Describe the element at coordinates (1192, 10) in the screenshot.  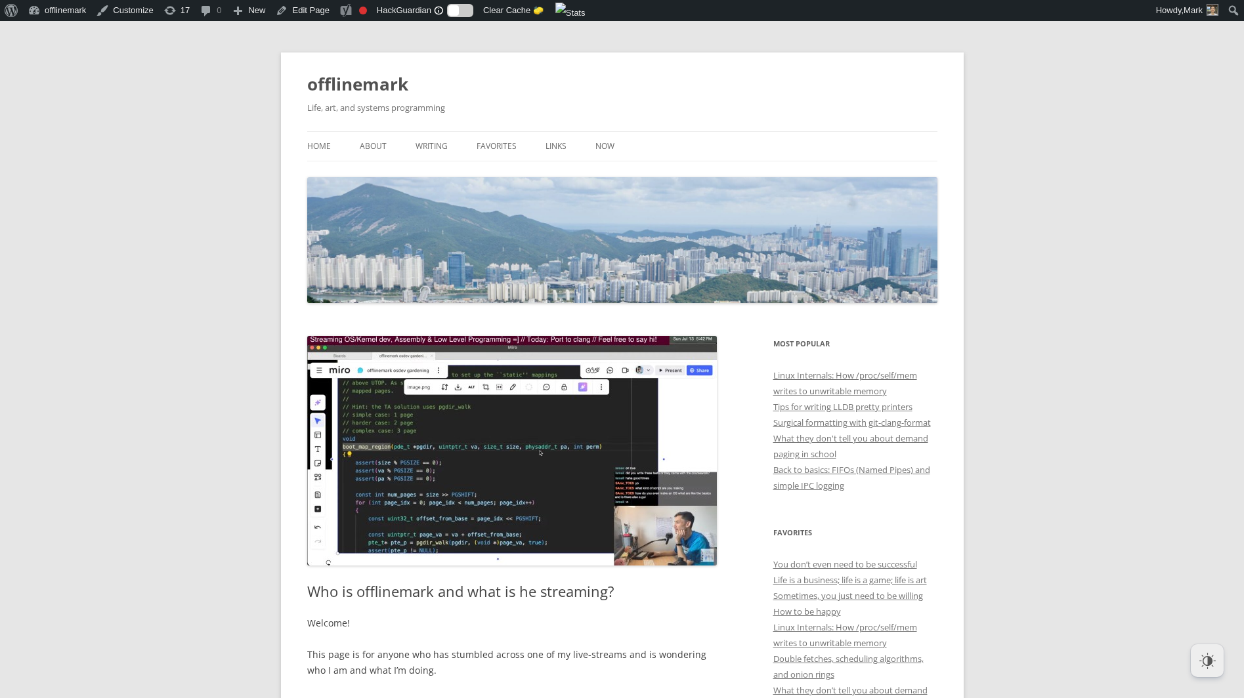
I see `span: Mark` at that location.